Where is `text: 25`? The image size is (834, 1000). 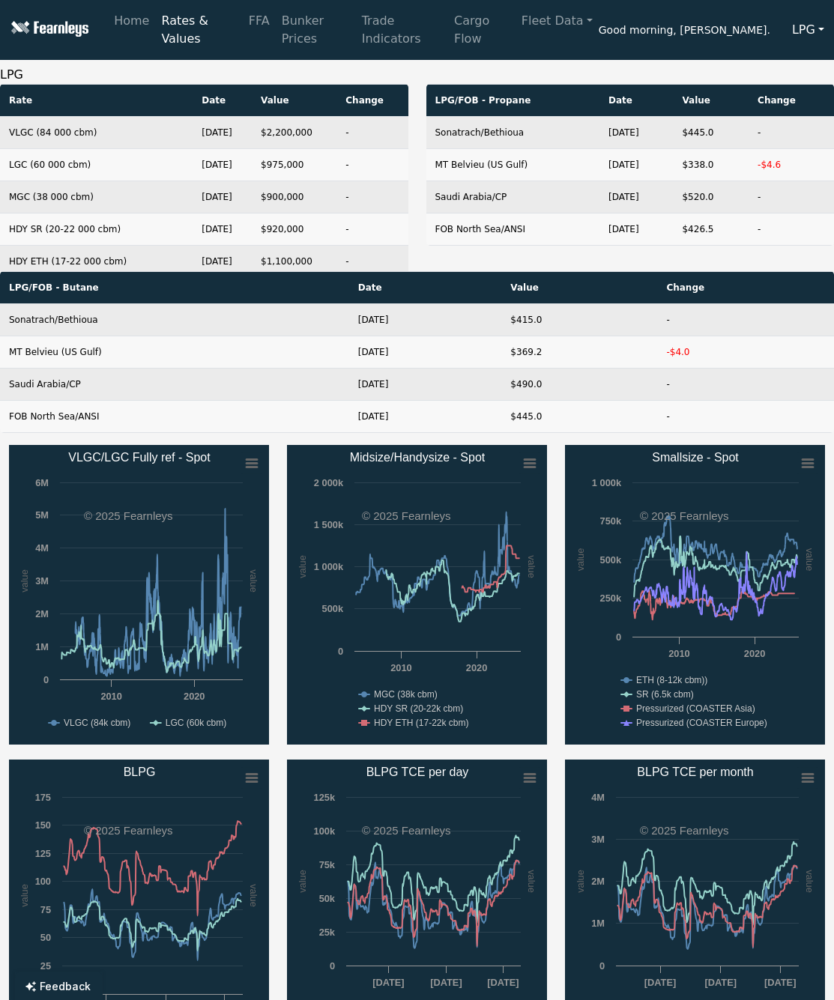 text: 25 is located at coordinates (46, 965).